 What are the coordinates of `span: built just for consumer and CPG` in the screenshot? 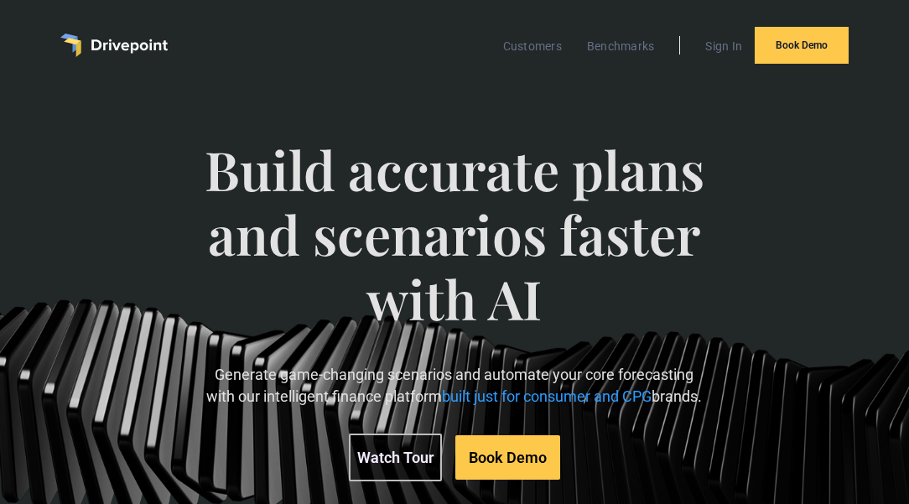 It's located at (547, 396).